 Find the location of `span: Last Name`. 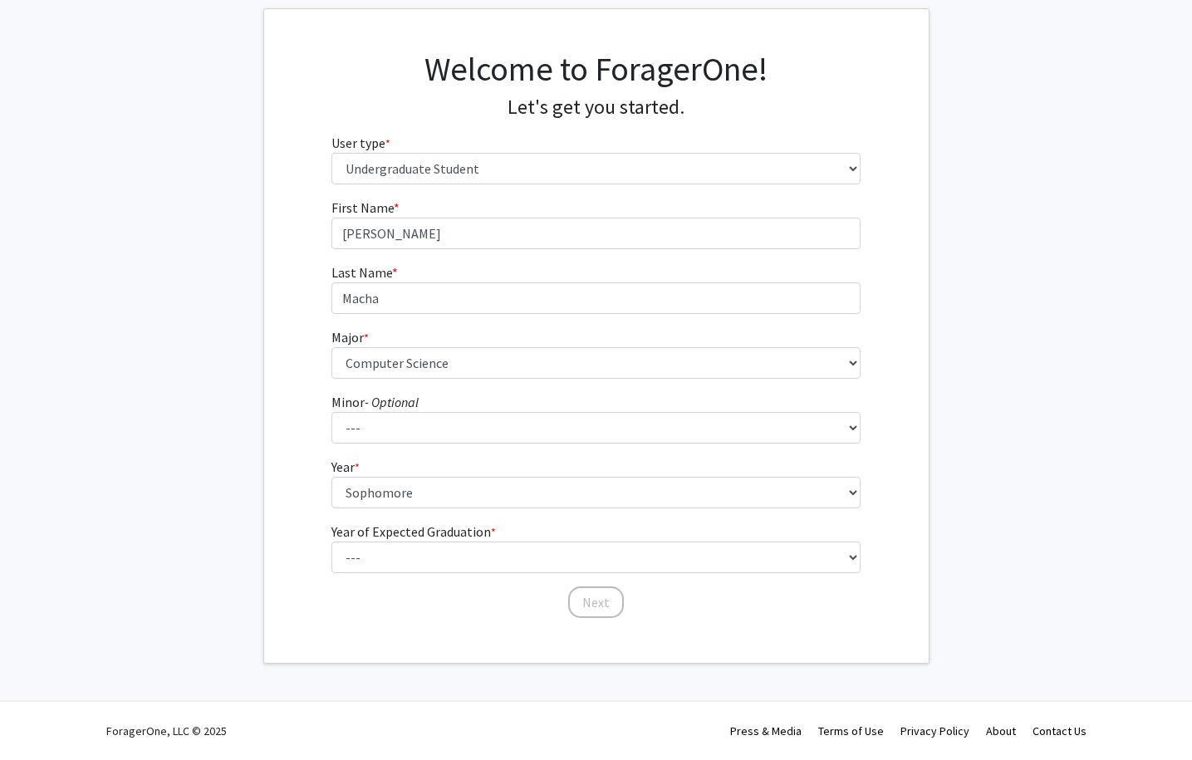

span: Last Name is located at coordinates (361, 272).